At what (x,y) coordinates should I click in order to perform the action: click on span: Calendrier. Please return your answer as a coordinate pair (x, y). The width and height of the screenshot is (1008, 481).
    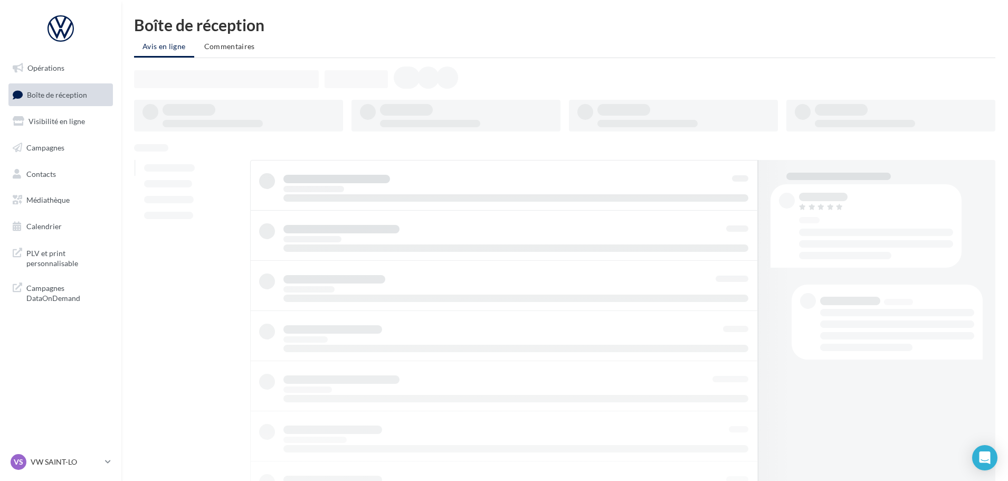
    Looking at the image, I should click on (44, 226).